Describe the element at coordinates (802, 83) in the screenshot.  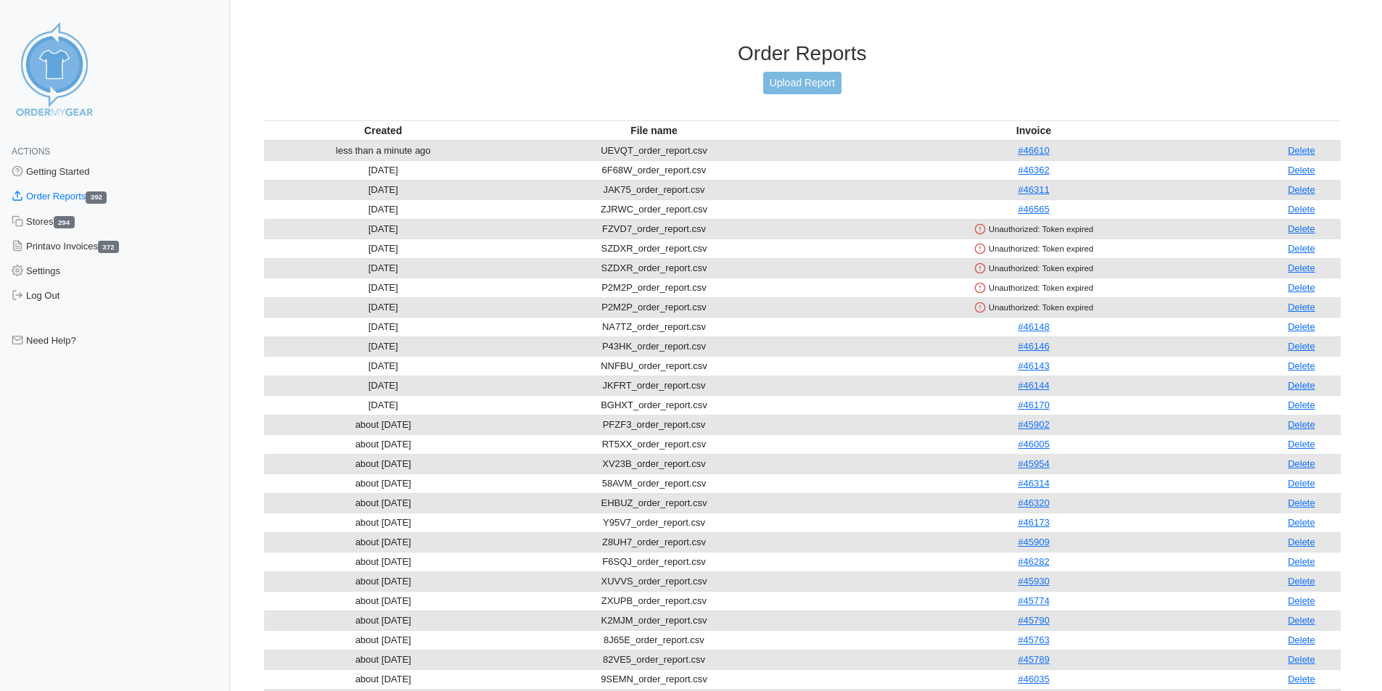
I see `a: Upload Report` at that location.